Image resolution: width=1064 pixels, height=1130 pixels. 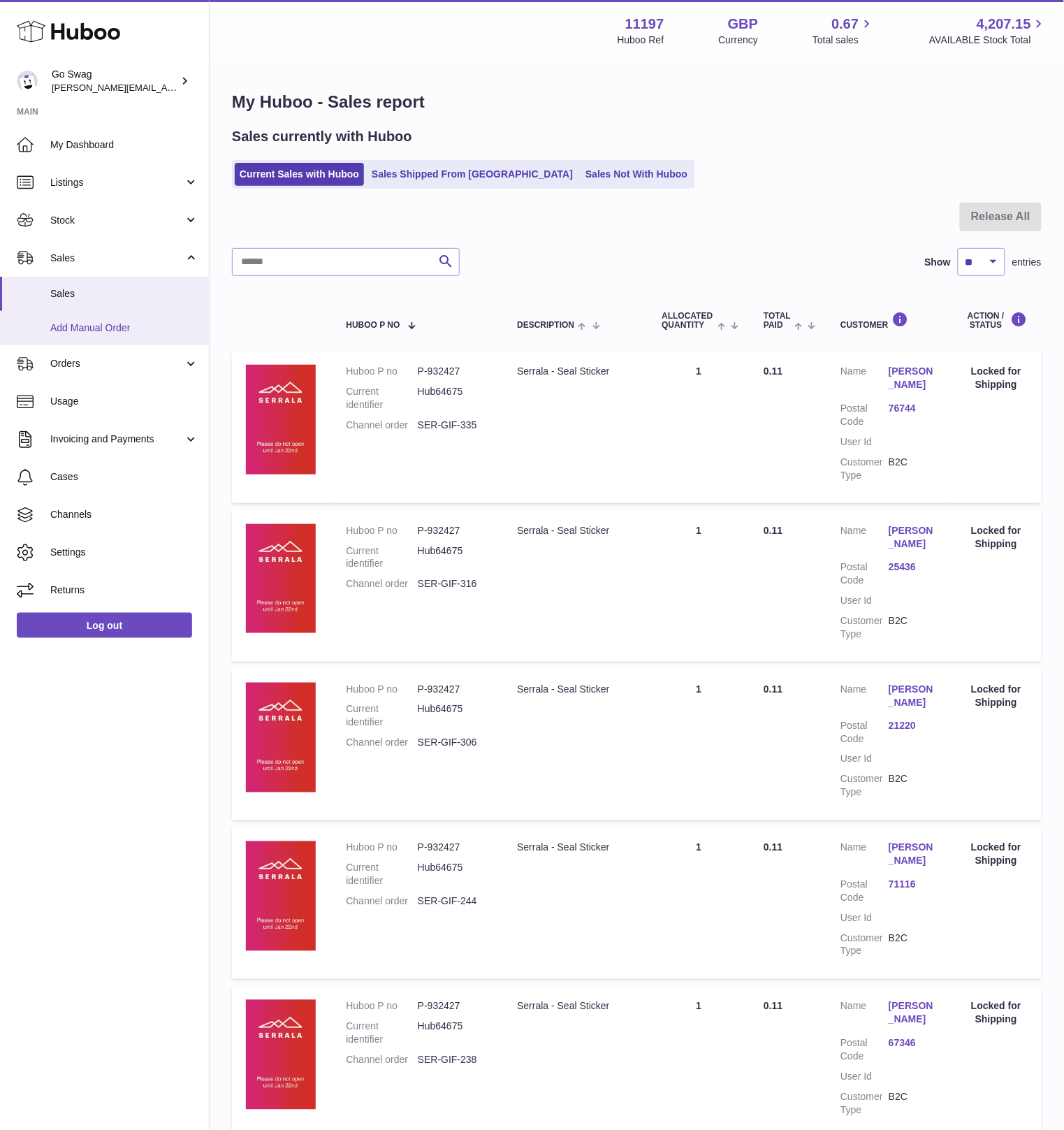 What do you see at coordinates (115, 81) in the screenshot?
I see `div: Go Swag` at bounding box center [115, 81].